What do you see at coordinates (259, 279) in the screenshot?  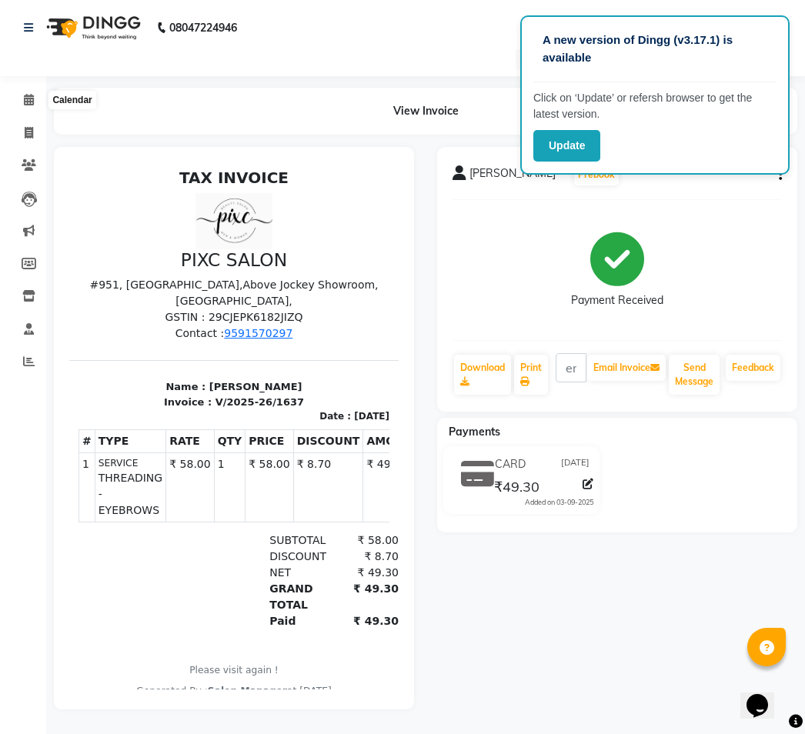 I see `th: DISCOUNT` at bounding box center [259, 279].